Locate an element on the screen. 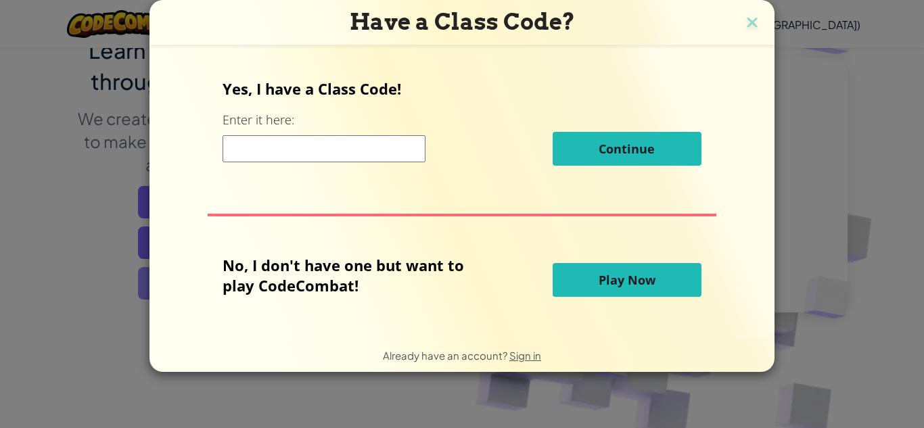 The height and width of the screenshot is (428, 924). a: Sign in is located at coordinates (525, 355).